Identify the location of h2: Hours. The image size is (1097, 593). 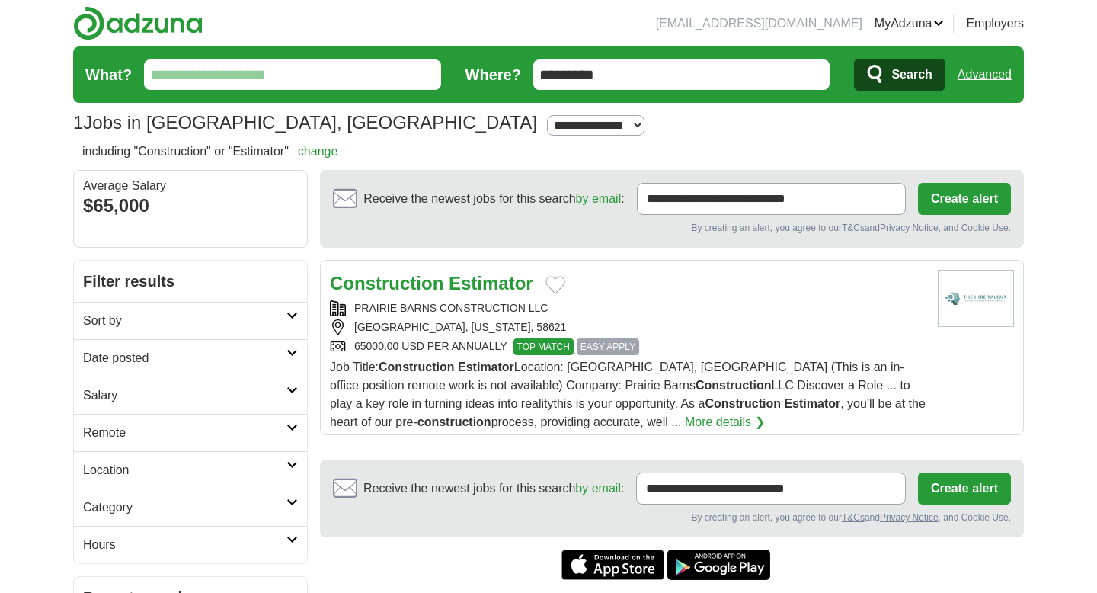
(184, 545).